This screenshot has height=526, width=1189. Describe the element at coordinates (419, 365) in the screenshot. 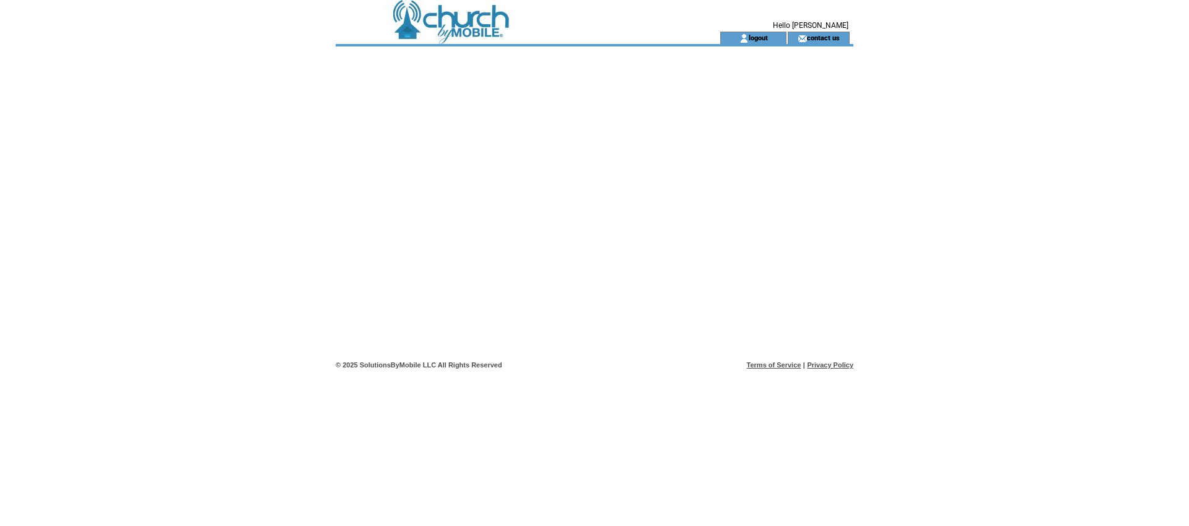

I see `span: © 2025 SolutionsByMobile LLC All Rights Reserved` at that location.